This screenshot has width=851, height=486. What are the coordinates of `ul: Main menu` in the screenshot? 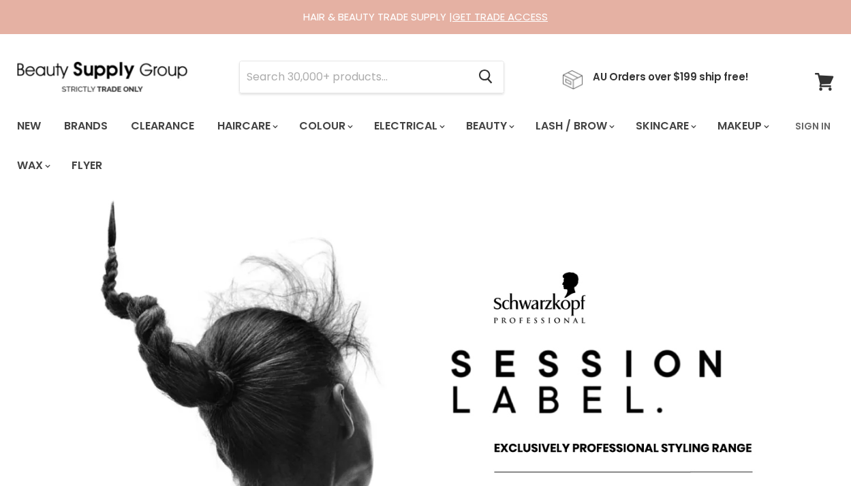 It's located at (397, 146).